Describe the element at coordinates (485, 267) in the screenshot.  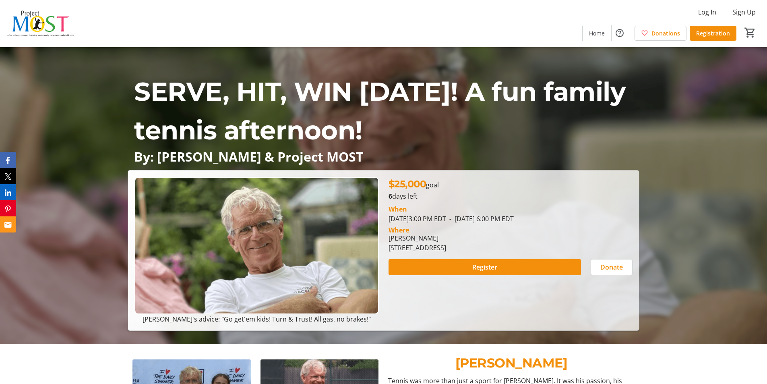
I see `span: Register` at that location.